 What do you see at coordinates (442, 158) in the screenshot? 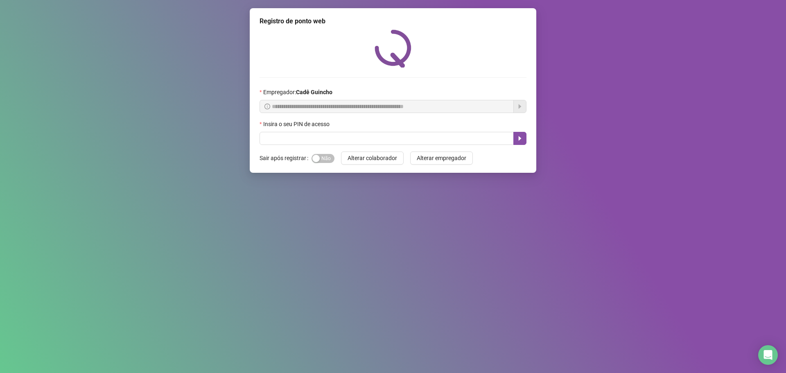
I see `button: Alterar empregador` at bounding box center [442, 158].